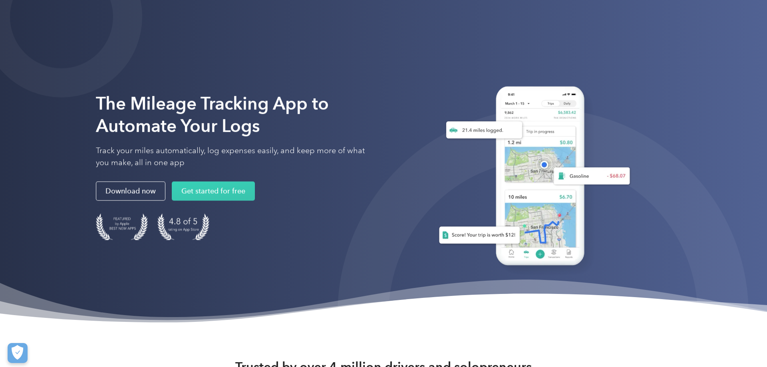 Image resolution: width=767 pixels, height=367 pixels. I want to click on a: Download now, so click(131, 191).